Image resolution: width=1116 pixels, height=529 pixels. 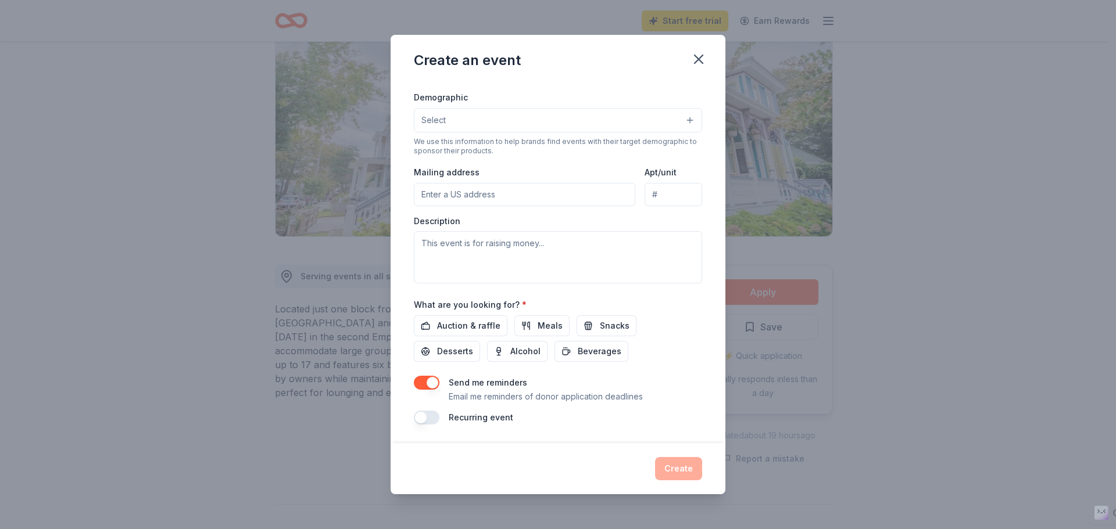 What do you see at coordinates (467, 60) in the screenshot?
I see `div: Create an event` at bounding box center [467, 60].